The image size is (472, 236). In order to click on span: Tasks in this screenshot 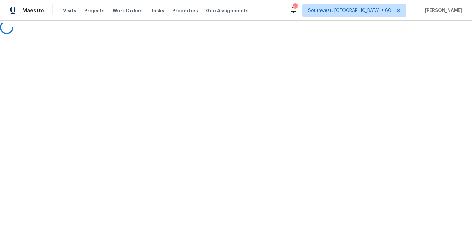, I will do `click(157, 11)`.